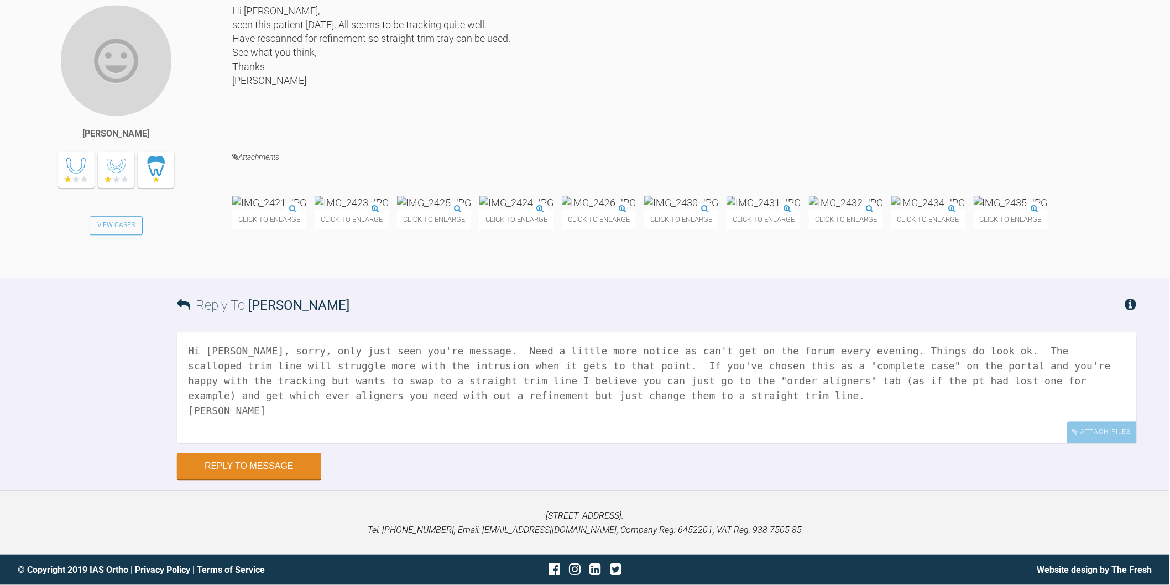 The image size is (1170, 585). Describe the element at coordinates (249, 466) in the screenshot. I see `button: Reply to Message` at that location.